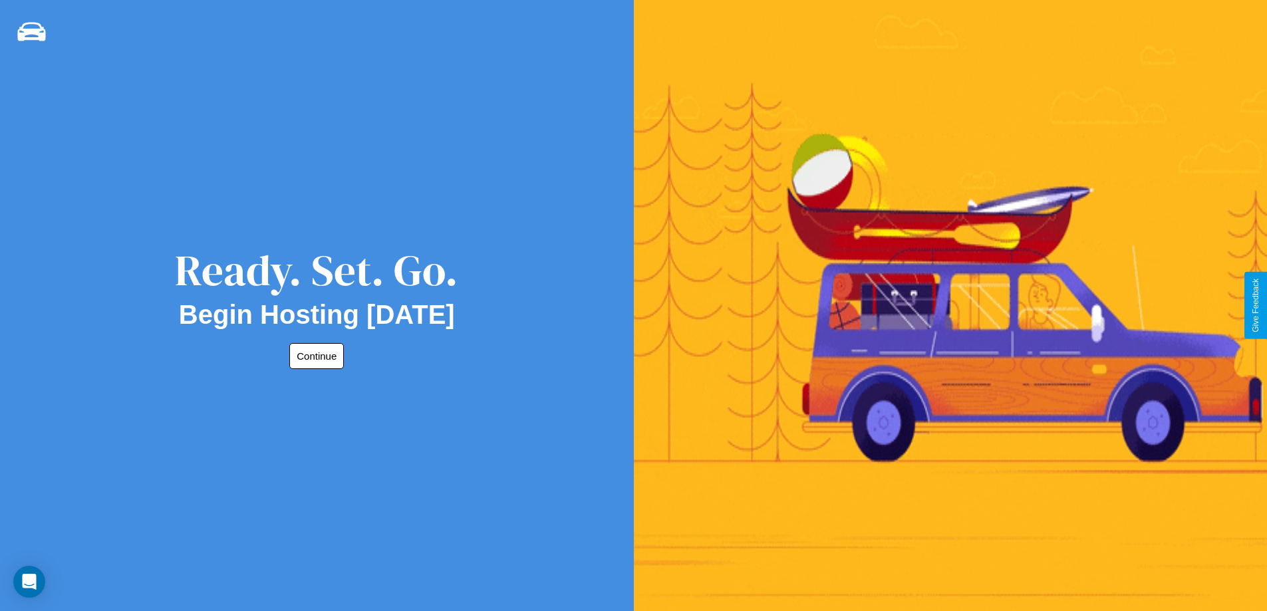 This screenshot has height=611, width=1267. I want to click on div: Open Intercom Messenger, so click(29, 582).